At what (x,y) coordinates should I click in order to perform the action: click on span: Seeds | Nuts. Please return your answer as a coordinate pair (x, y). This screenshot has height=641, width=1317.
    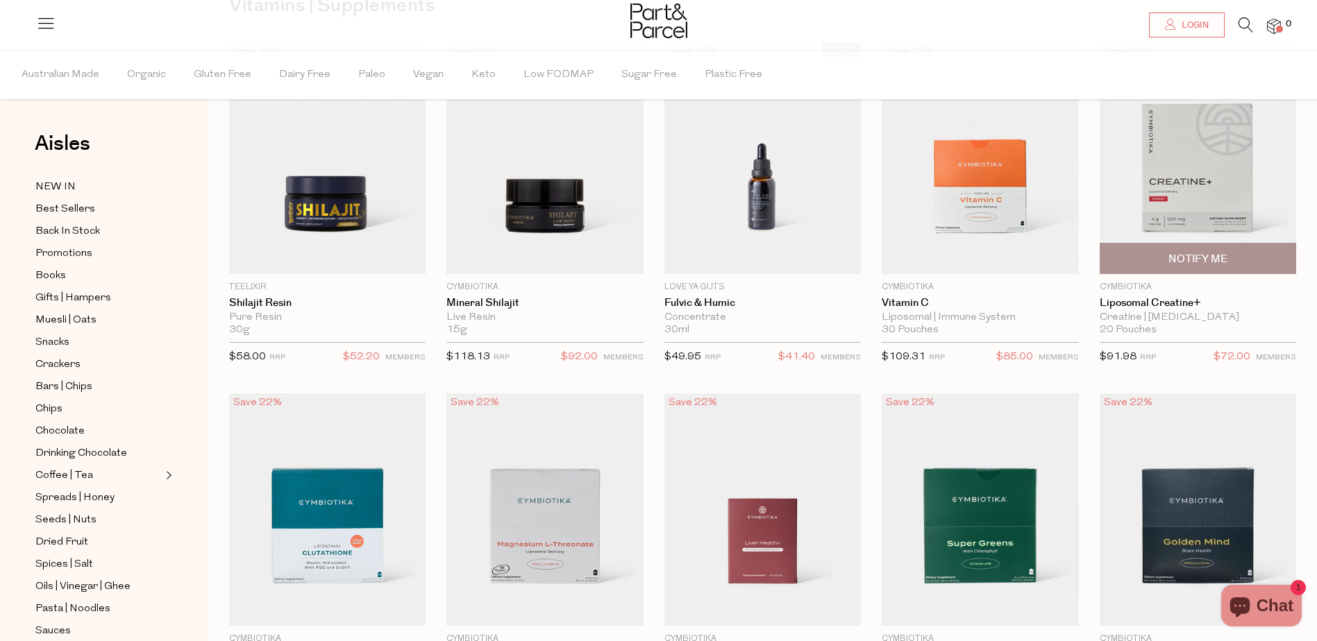
    Looking at the image, I should click on (66, 521).